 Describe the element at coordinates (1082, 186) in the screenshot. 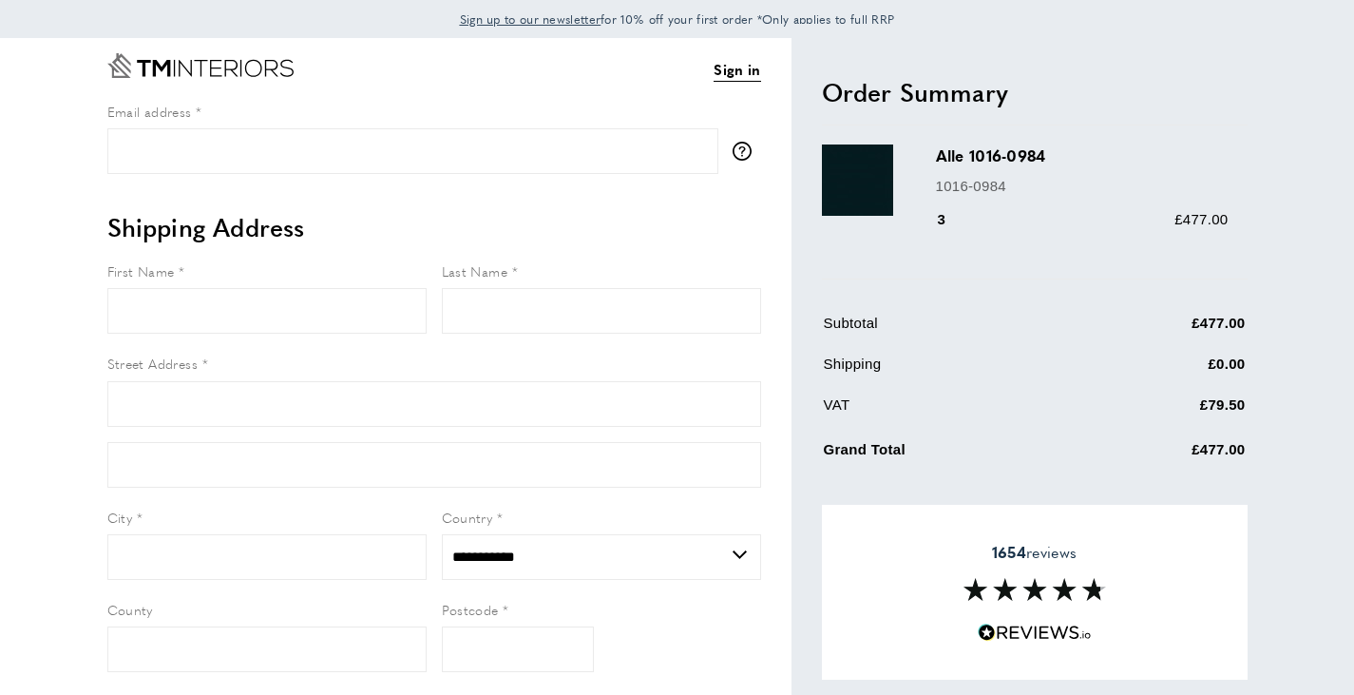

I see `p: 1016-0984` at that location.